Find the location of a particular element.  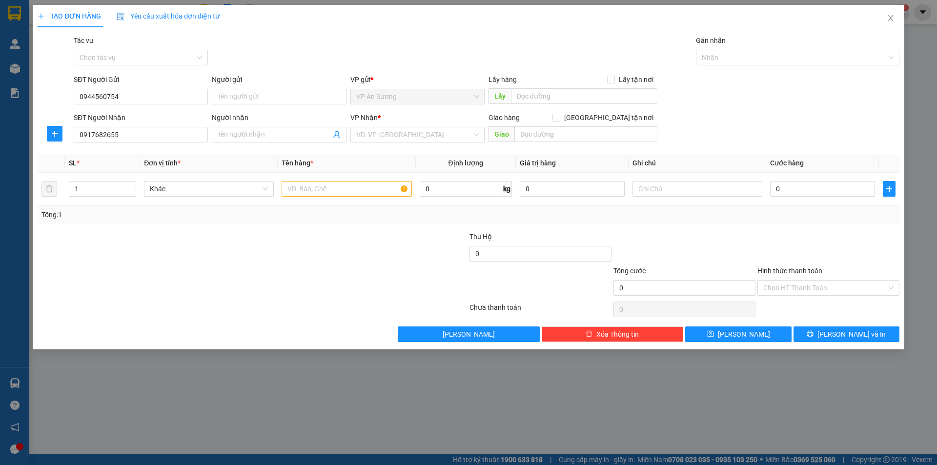

span: Lấy hàng is located at coordinates (502, 80).